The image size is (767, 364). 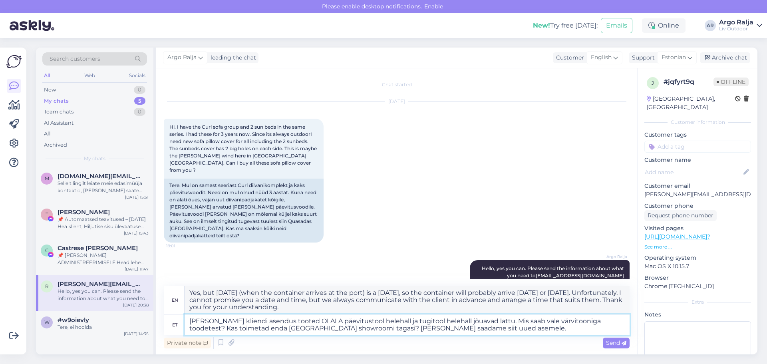 I want to click on span: robert@procom.no, so click(x=99, y=284).